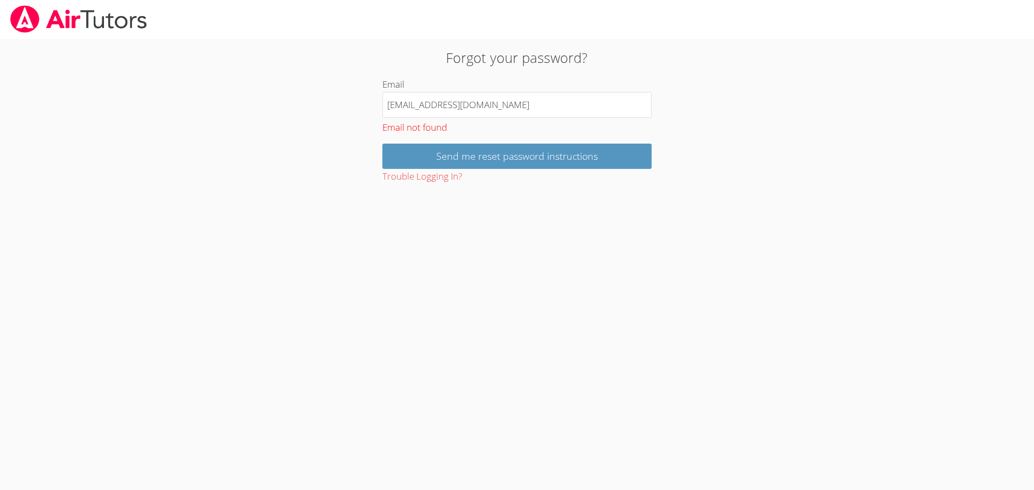  What do you see at coordinates (517, 127) in the screenshot?
I see `div: Email not found` at bounding box center [517, 127].